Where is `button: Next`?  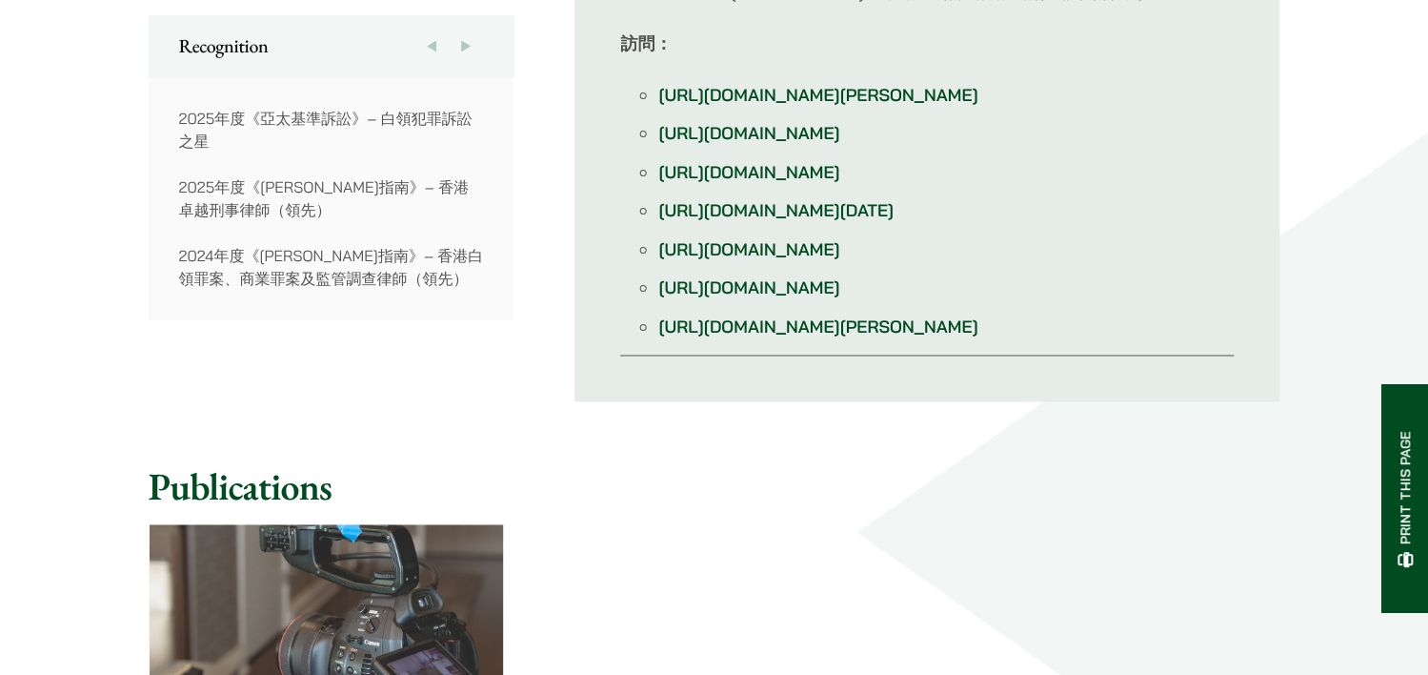 button: Next is located at coordinates (466, 46).